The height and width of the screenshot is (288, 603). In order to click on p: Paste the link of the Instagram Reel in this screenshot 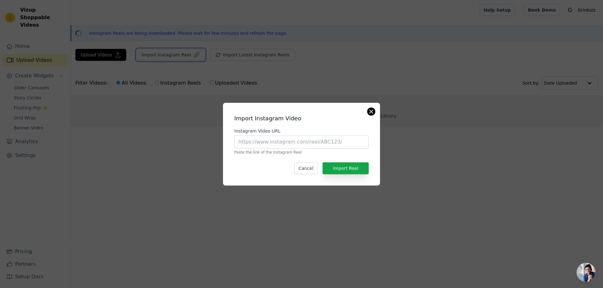, I will do `click(301, 153)`.